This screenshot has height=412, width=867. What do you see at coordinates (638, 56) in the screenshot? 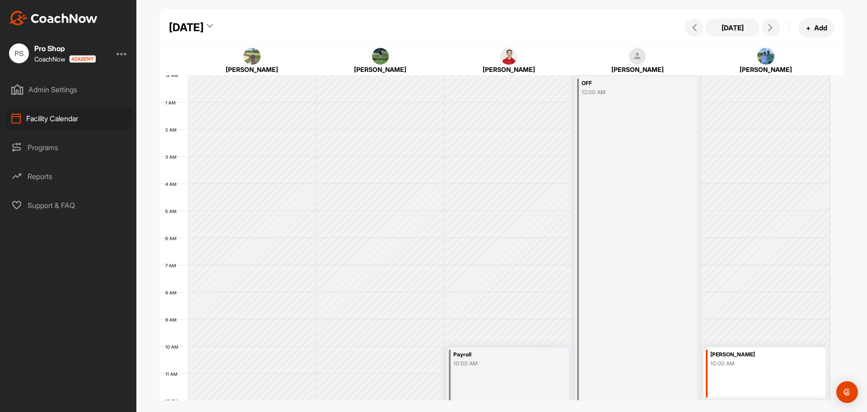
I see `img: square_default-ef6cabf814de5a2bf16c804365e32c732080f9872bdf737d349900a9daf73cf9.png` at bounding box center [638, 56].